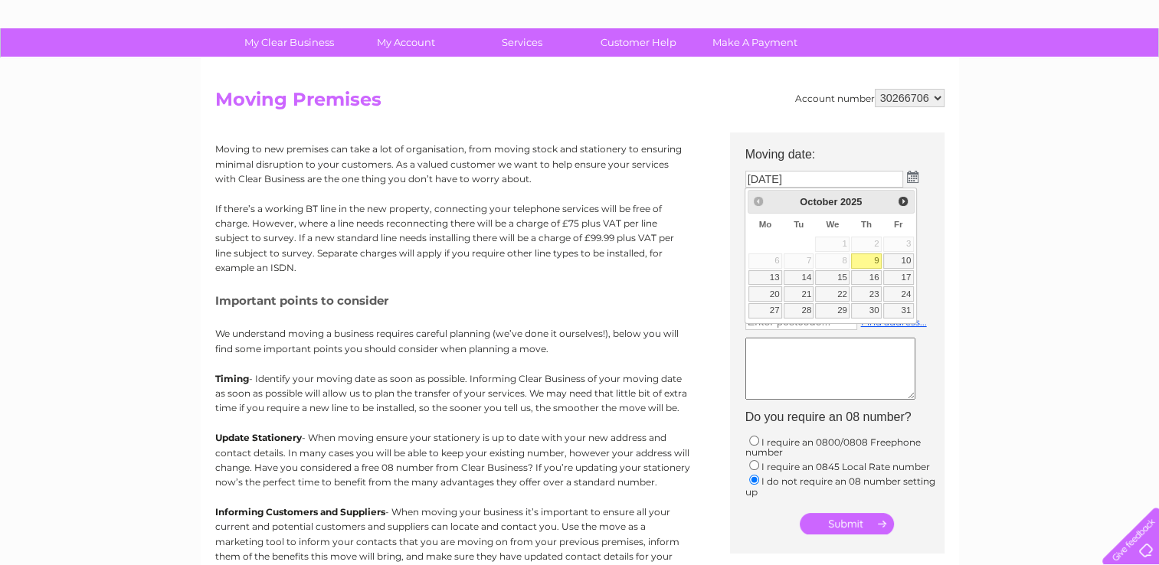 The image size is (1159, 565). I want to click on a: 28, so click(799, 311).